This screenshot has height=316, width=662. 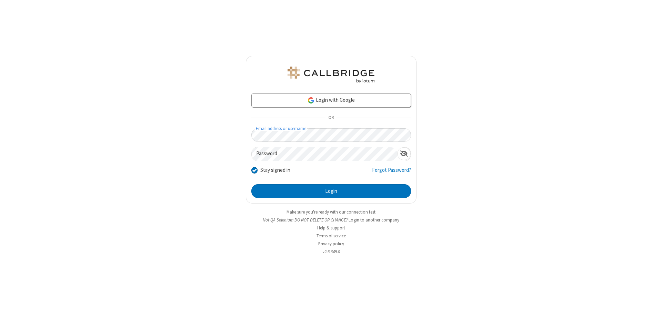 What do you see at coordinates (325, 154) in the screenshot?
I see `input: Password` at bounding box center [325, 154].